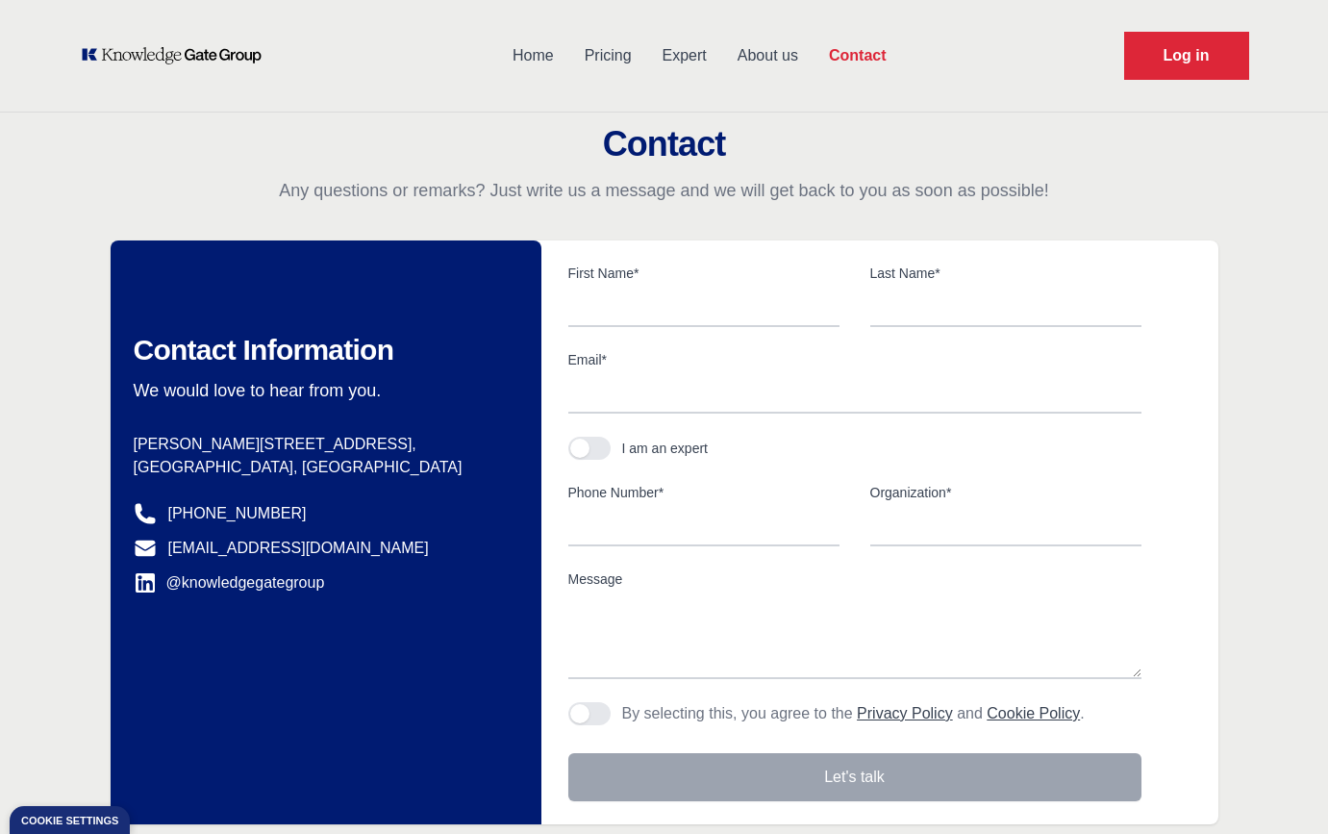 Image resolution: width=1328 pixels, height=834 pixels. Describe the element at coordinates (314, 350) in the screenshot. I see `h2: Contact Information` at that location.